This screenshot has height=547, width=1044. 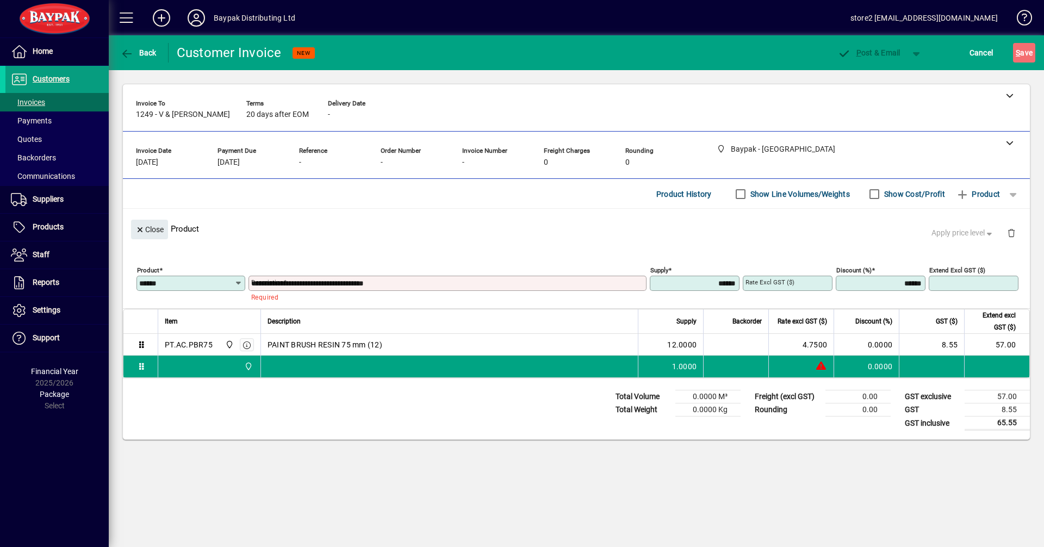 I want to click on div: PT.AC.PBR75, so click(x=189, y=345).